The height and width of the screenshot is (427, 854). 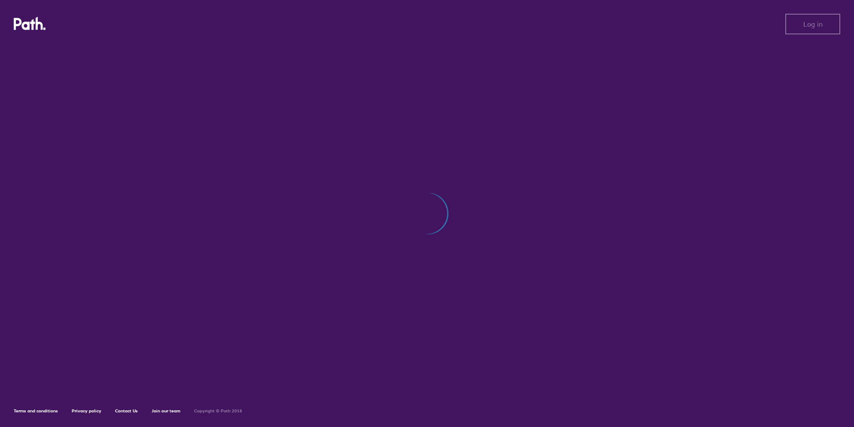 What do you see at coordinates (126, 411) in the screenshot?
I see `a: Contact Us` at bounding box center [126, 411].